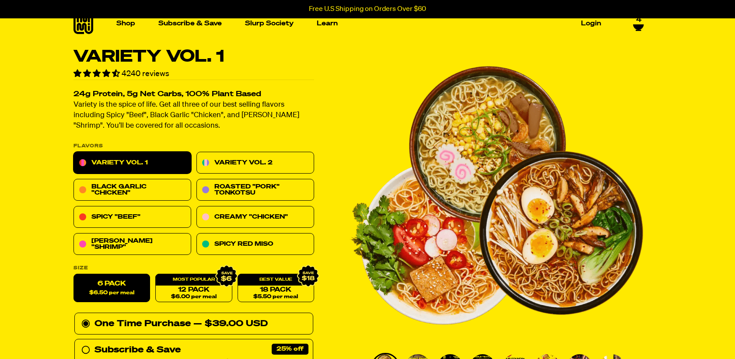 Image resolution: width=735 pixels, height=359 pixels. Describe the element at coordinates (190, 23) in the screenshot. I see `a: Subscribe & Save` at that location.